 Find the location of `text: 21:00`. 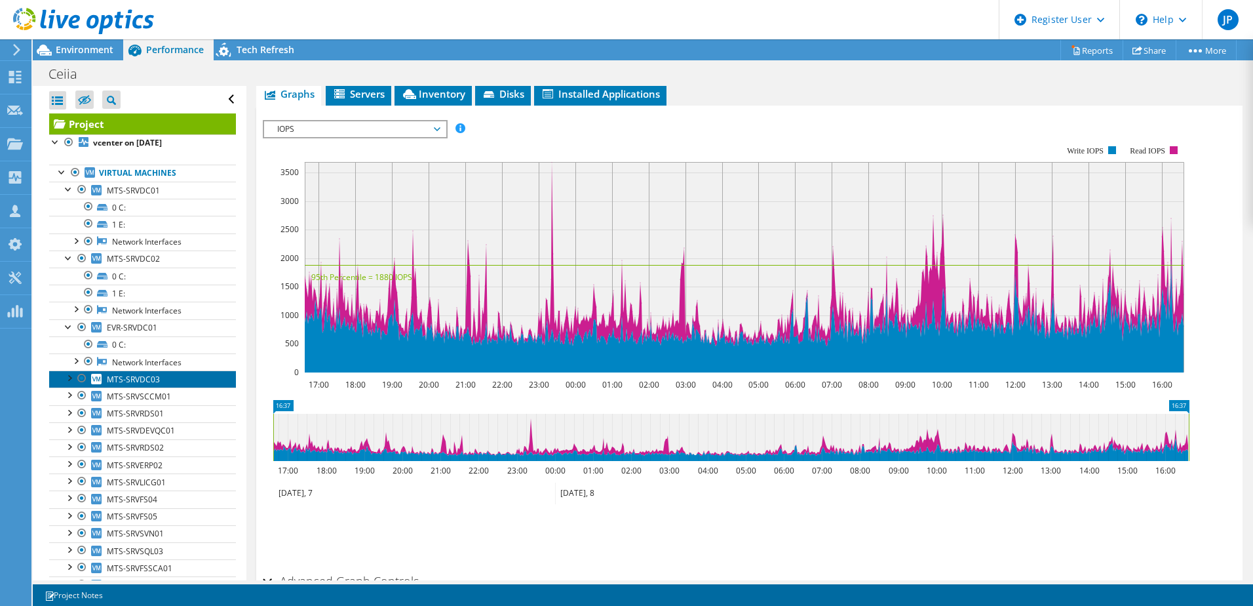

text: 21:00 is located at coordinates (440, 470).